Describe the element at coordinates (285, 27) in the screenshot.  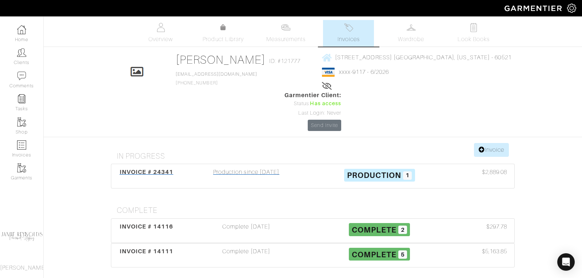
I see `img: measurements-466bbee1fd09ba9460f595b01e5d73f9e2bff037440d3c8f018324cb6cdf7a4a.svg` at that location.